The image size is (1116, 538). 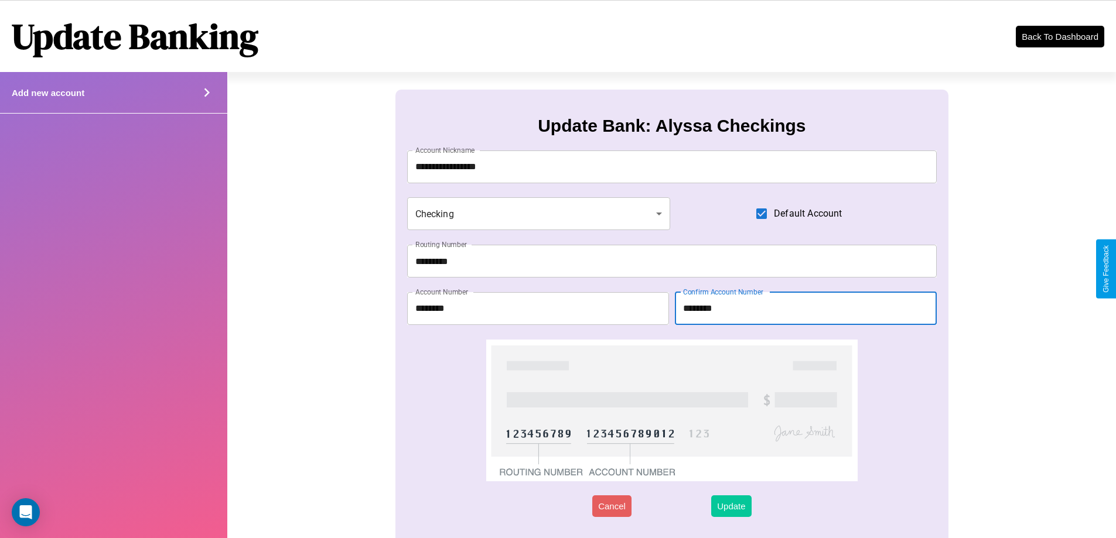 I want to click on h1: Update Banking, so click(x=135, y=36).